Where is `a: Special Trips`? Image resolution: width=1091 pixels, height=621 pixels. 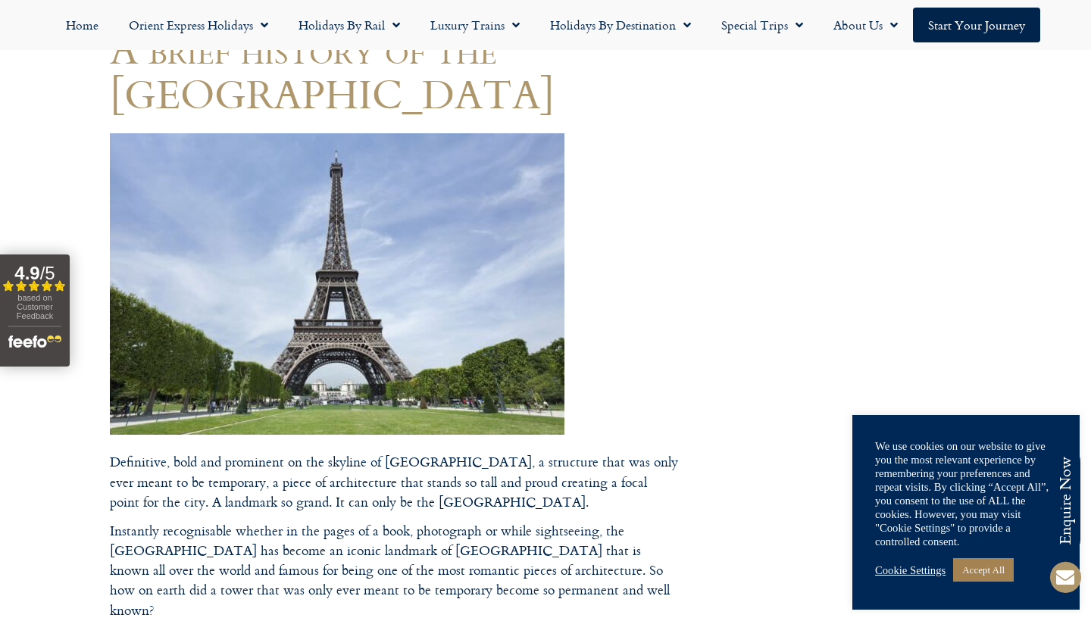
a: Special Trips is located at coordinates (762, 25).